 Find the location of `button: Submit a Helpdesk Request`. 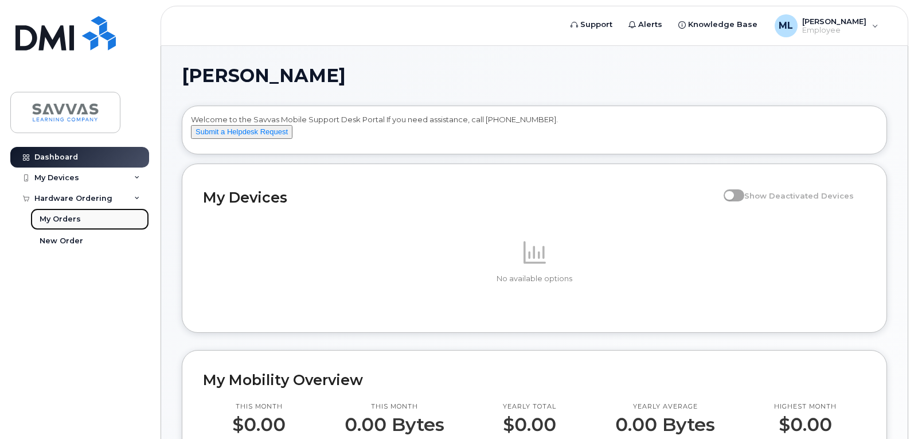

button: Submit a Helpdesk Request is located at coordinates (241, 132).